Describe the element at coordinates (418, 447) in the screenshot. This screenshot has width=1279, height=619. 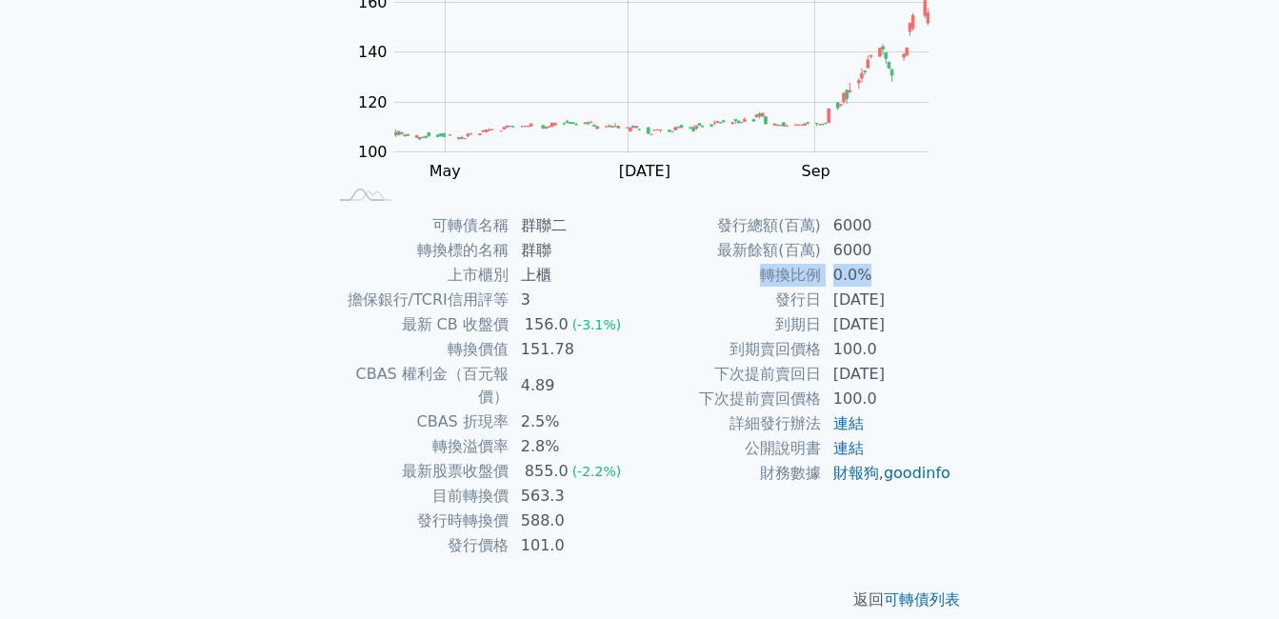
I see `td: 轉換溢價率` at that location.